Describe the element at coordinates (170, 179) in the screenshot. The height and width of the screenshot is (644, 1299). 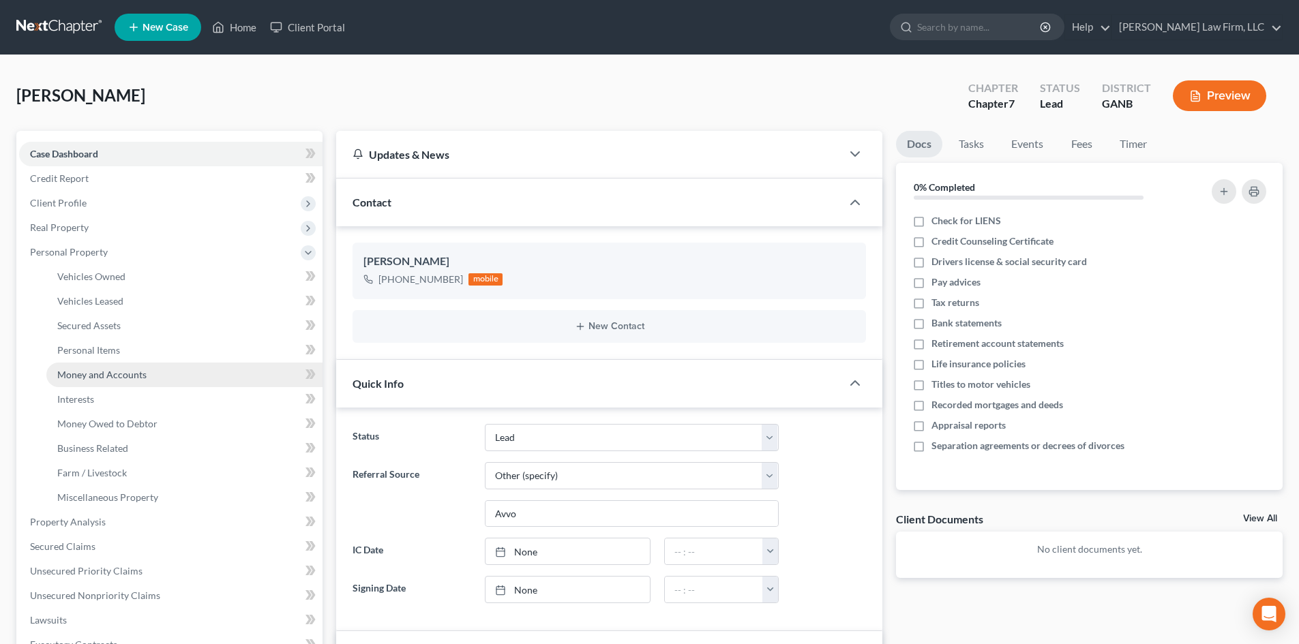
I see `a: Credit Report` at that location.